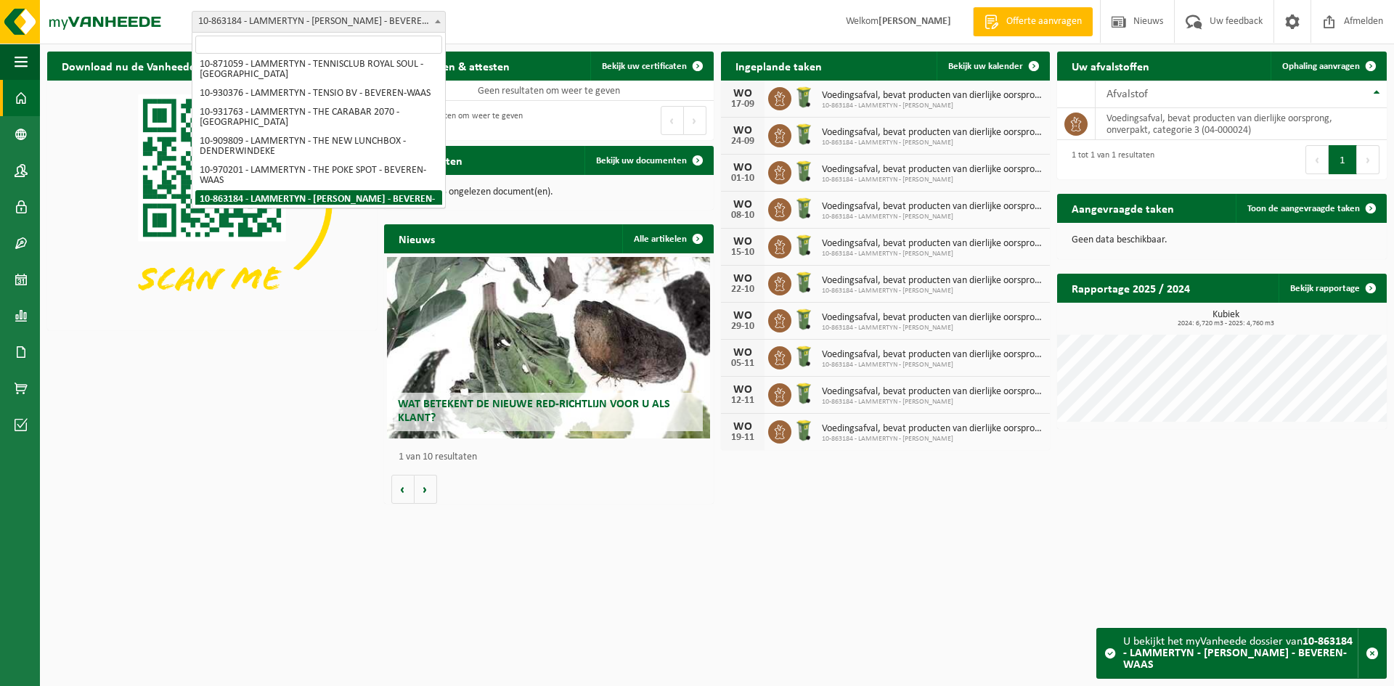 Image resolution: width=1394 pixels, height=686 pixels. What do you see at coordinates (144, 65) in the screenshot?
I see `h2: Download nu de Vanheede+ app!` at bounding box center [144, 65].